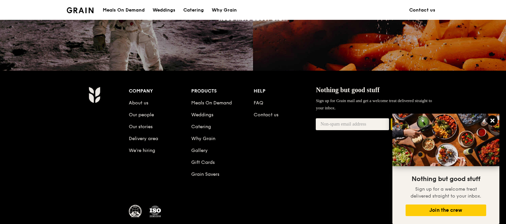 The image size is (506, 224). What do you see at coordinates (141, 115) in the screenshot?
I see `a: Our people` at bounding box center [141, 115].